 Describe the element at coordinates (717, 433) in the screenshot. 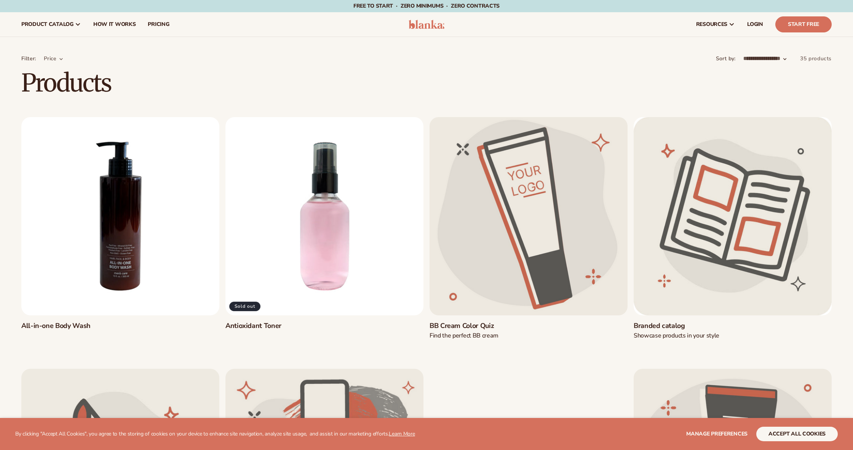

I see `span: Manage preferences` at that location.